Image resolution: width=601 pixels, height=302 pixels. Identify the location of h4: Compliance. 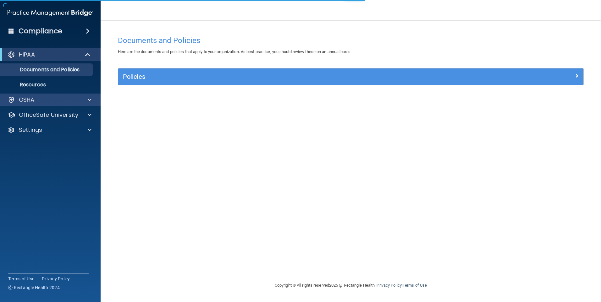
(40, 31).